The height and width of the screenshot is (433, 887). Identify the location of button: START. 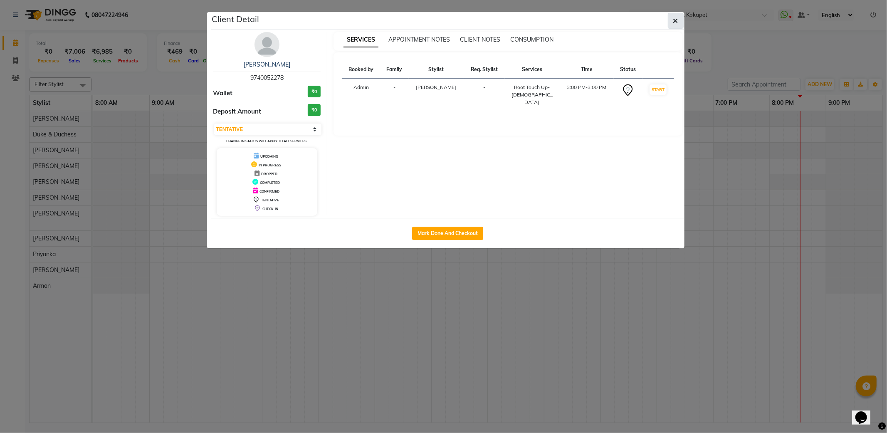
(658, 89).